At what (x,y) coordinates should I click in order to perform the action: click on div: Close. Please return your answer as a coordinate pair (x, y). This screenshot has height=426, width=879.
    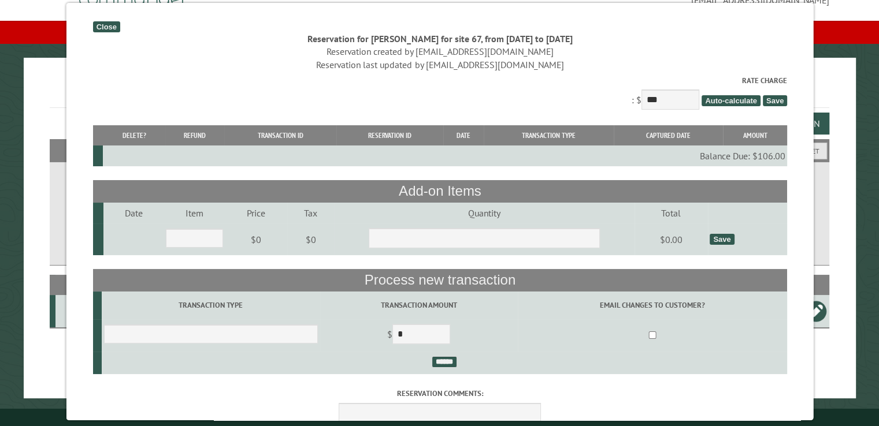
    Looking at the image, I should click on (106, 27).